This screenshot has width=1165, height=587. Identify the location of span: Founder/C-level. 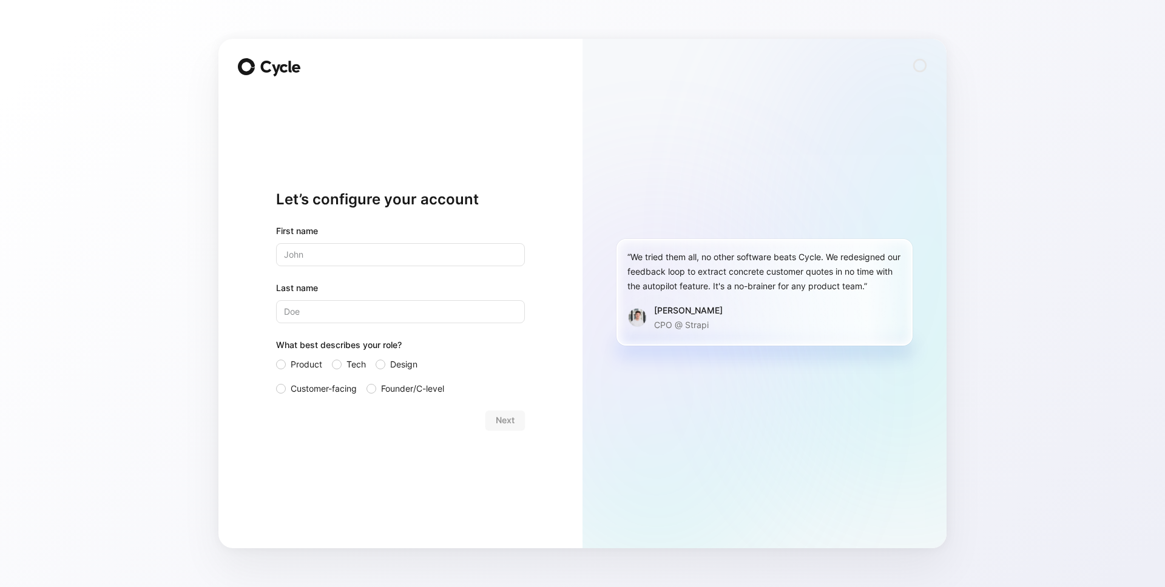
(413, 389).